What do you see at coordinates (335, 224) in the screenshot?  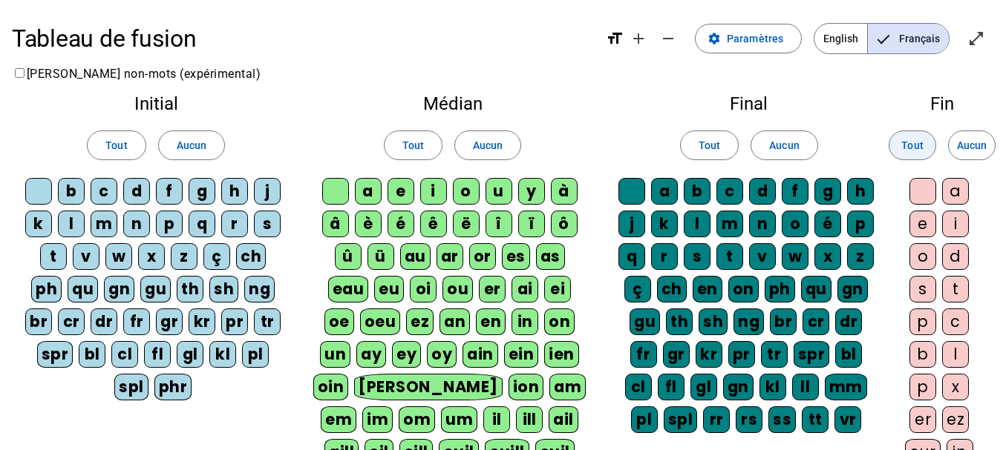 I see `div: â` at bounding box center [335, 224].